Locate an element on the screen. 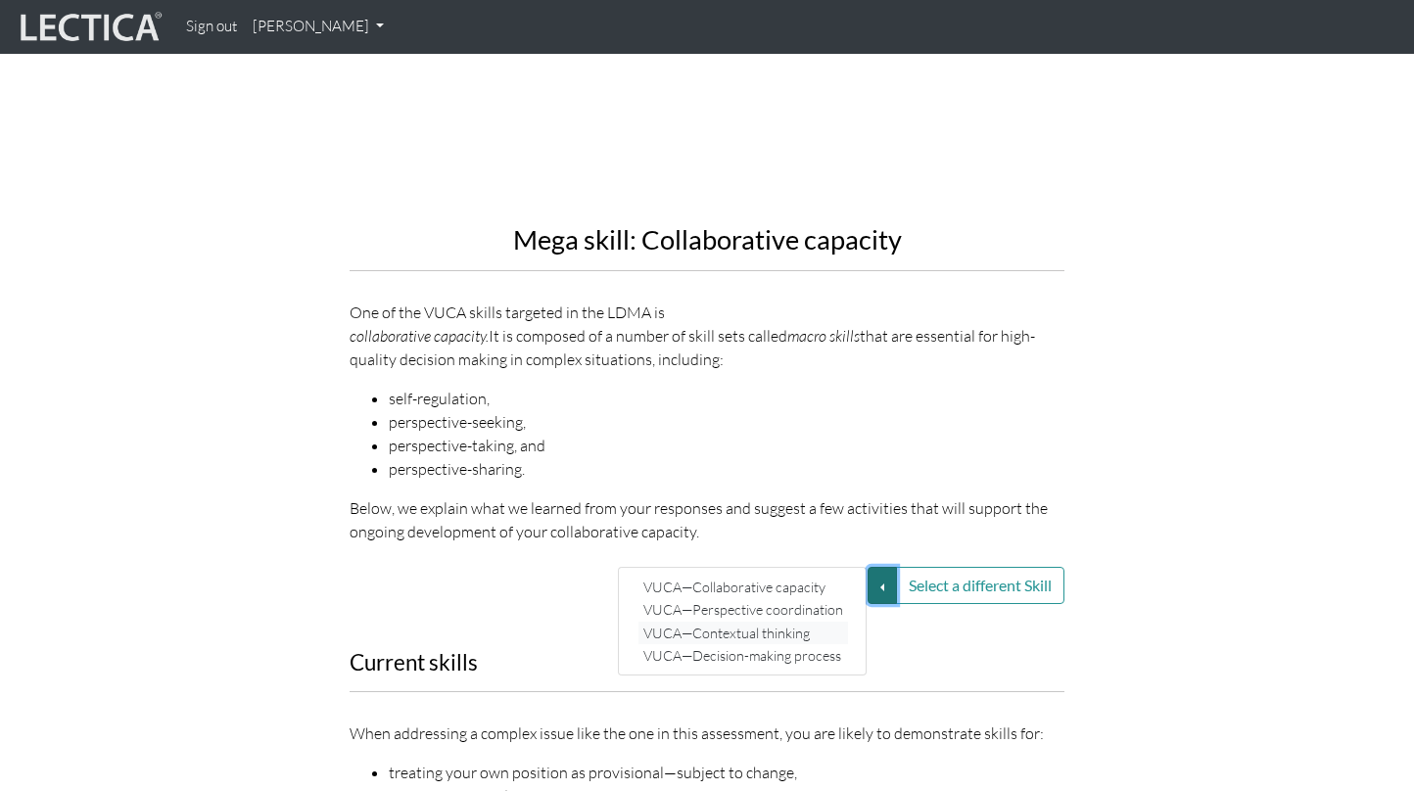  em: macro skills is located at coordinates (823, 336).